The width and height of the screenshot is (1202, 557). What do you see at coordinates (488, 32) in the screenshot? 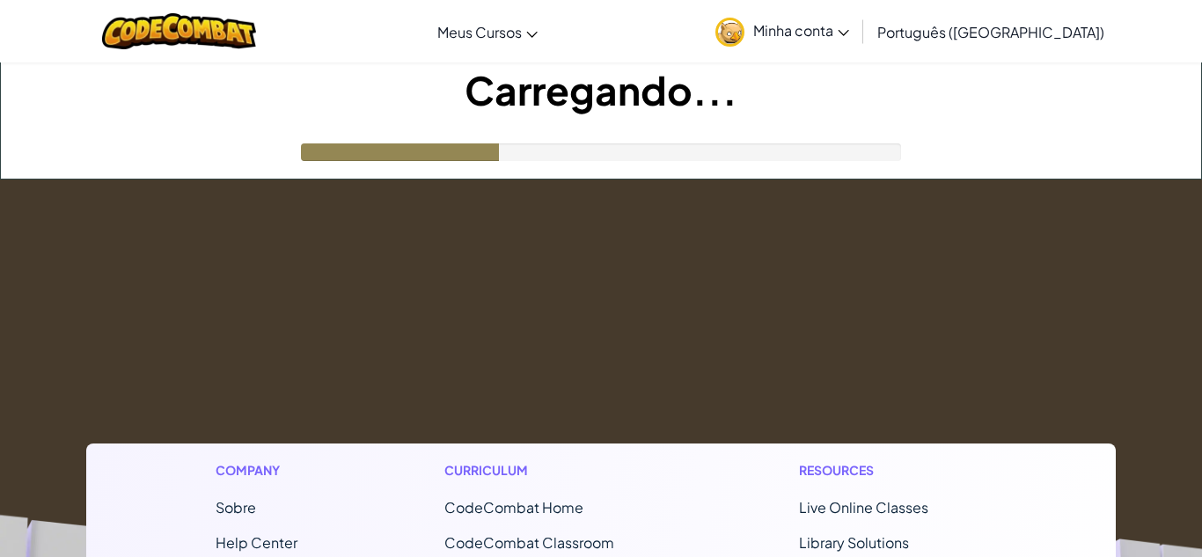
I see `a: Meus Cursos` at bounding box center [488, 32].